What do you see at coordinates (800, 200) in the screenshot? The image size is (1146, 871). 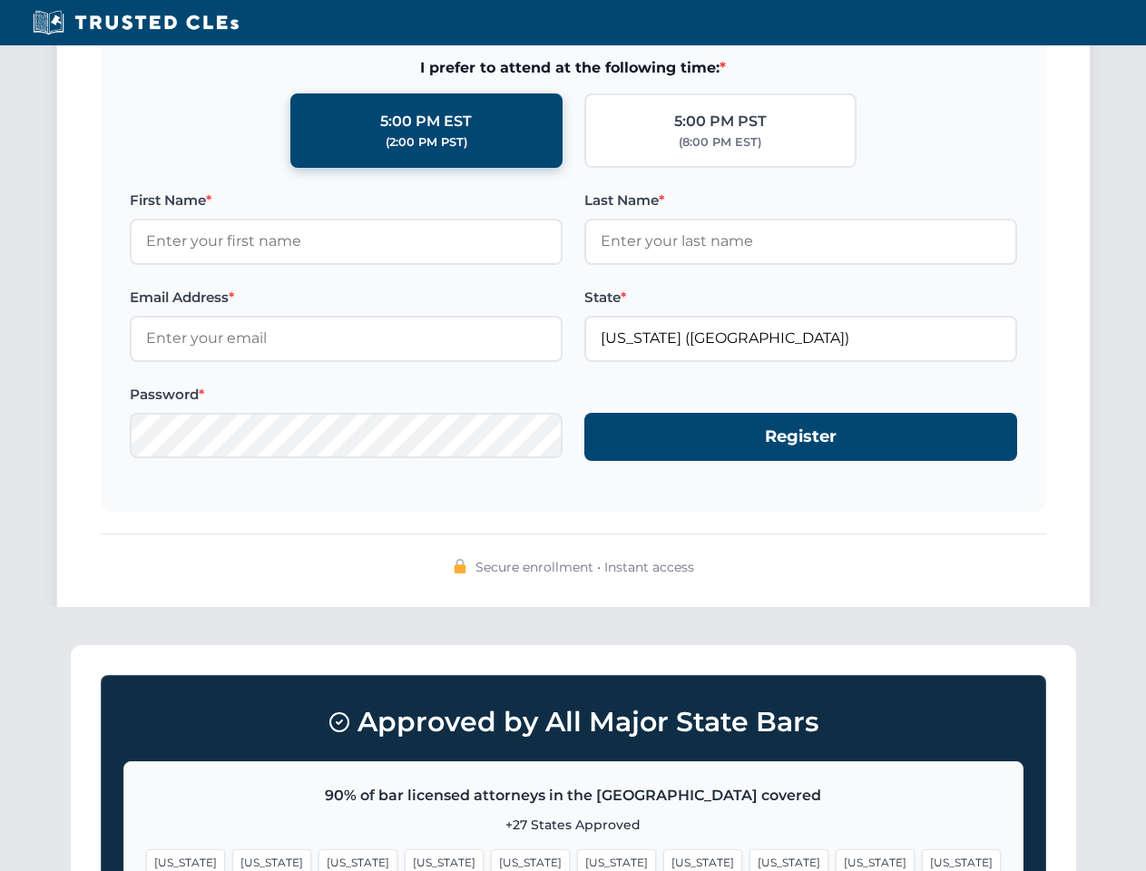 I see `label: Last Name` at bounding box center [800, 200].